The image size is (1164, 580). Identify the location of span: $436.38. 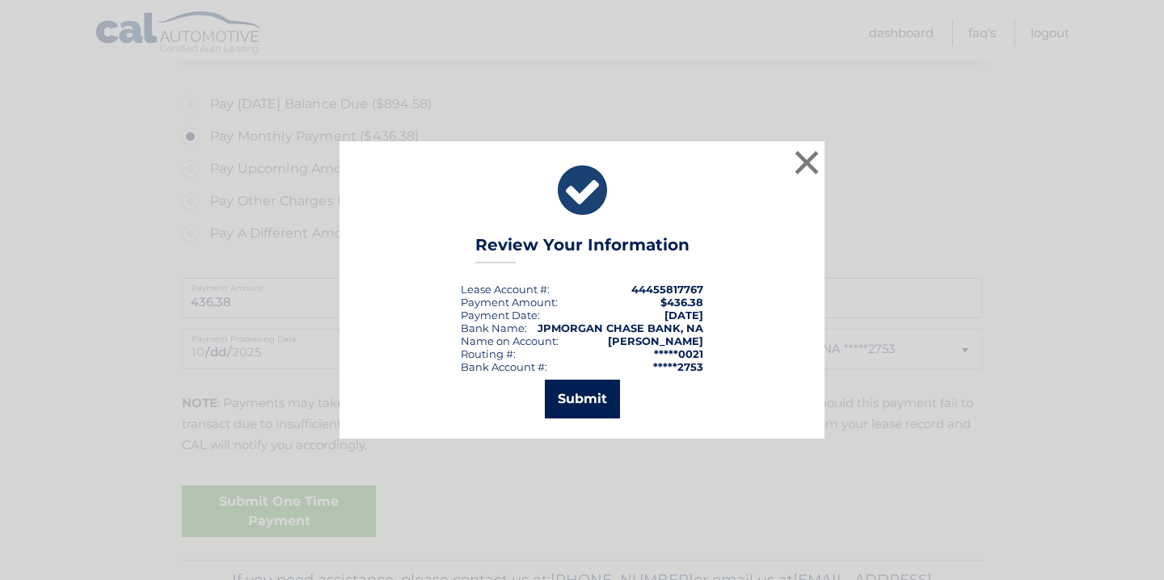
(681, 302).